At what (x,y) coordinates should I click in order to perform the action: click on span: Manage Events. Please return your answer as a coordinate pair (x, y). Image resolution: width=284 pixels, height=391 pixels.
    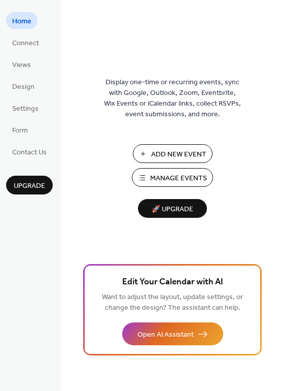
    Looking at the image, I should click on (179, 178).